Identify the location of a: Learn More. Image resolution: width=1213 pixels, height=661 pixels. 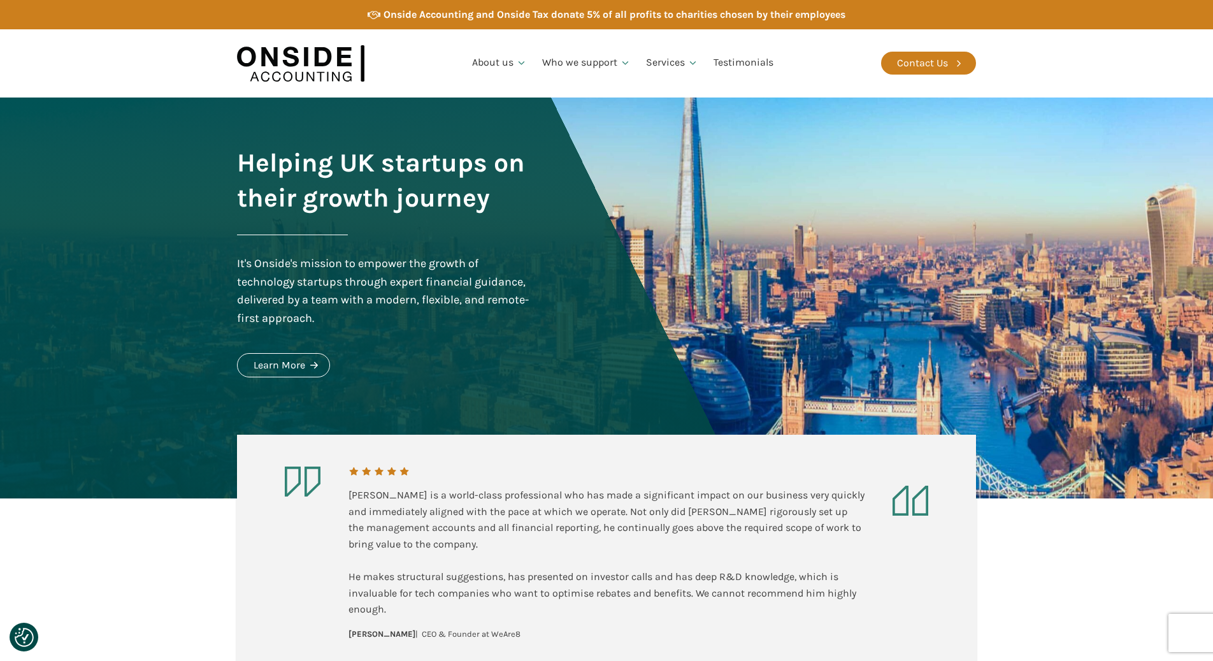
(283, 365).